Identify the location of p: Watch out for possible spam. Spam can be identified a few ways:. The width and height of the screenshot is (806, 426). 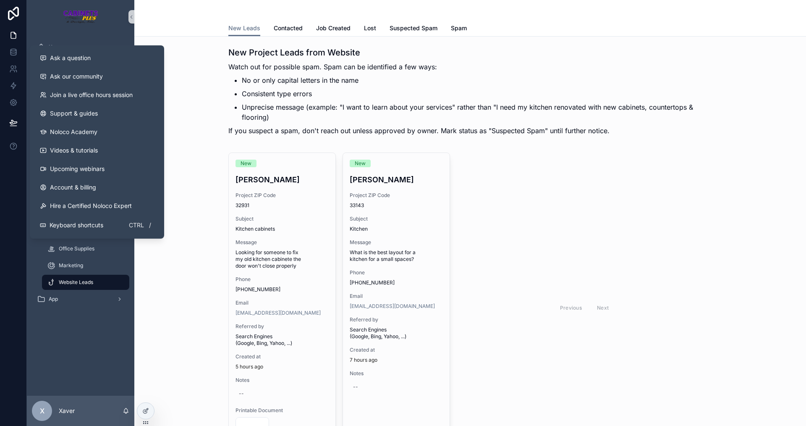
(470, 67).